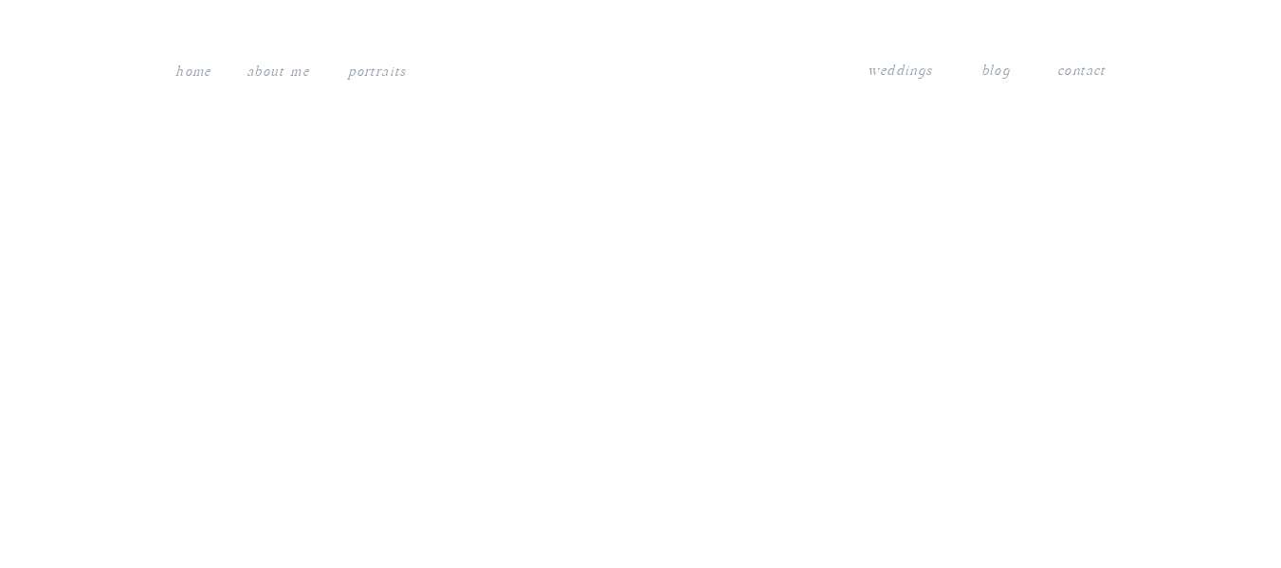  Describe the element at coordinates (377, 69) in the screenshot. I see `a: PORTRAITS` at that location.